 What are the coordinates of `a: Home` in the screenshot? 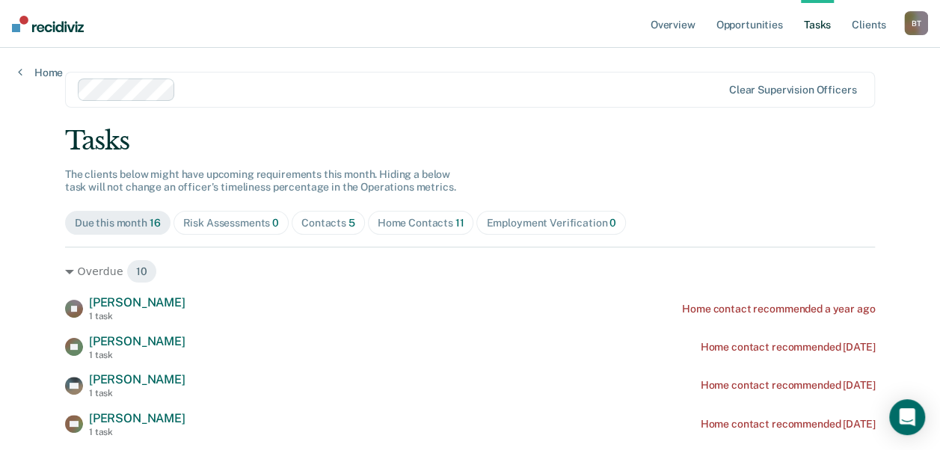 It's located at (40, 73).